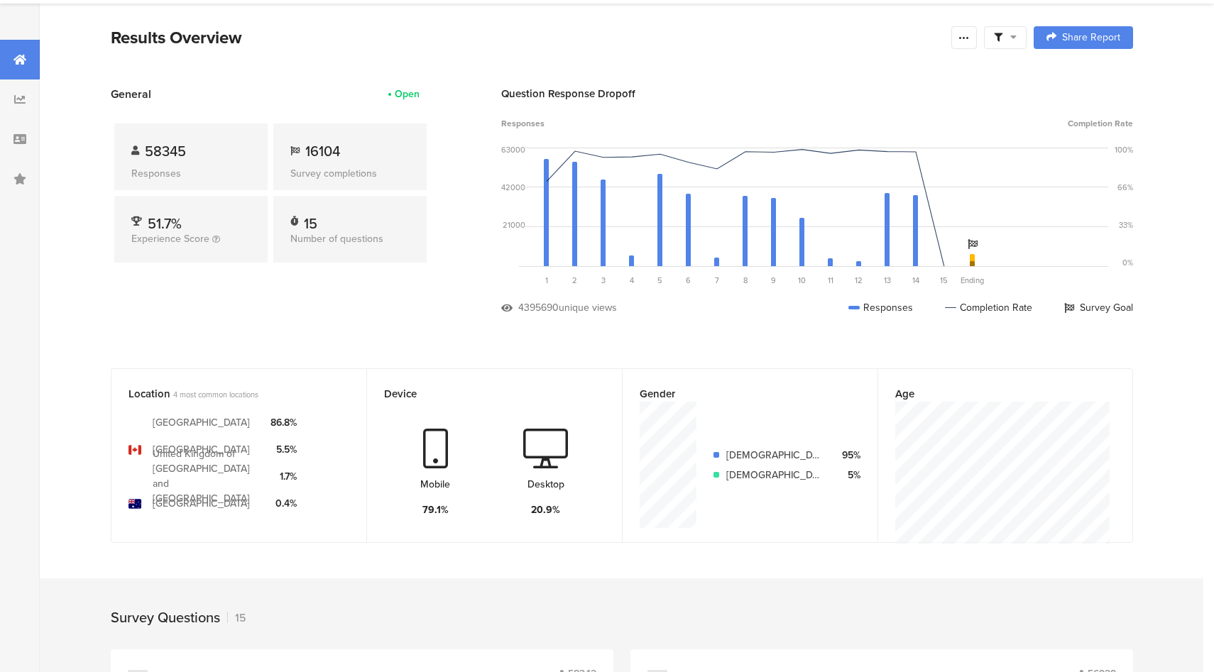 This screenshot has width=1214, height=672. I want to click on span: 13, so click(887, 280).